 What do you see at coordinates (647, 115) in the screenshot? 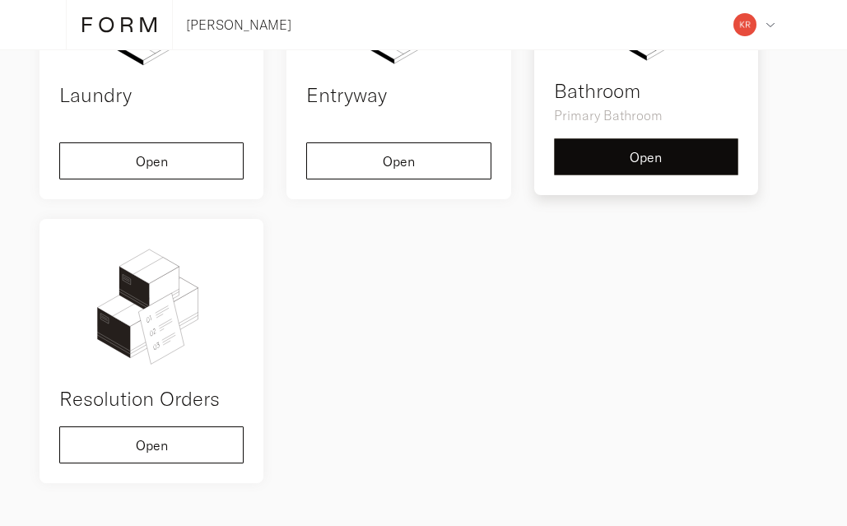
I see `p: Primary Bathroom` at bounding box center [647, 115].